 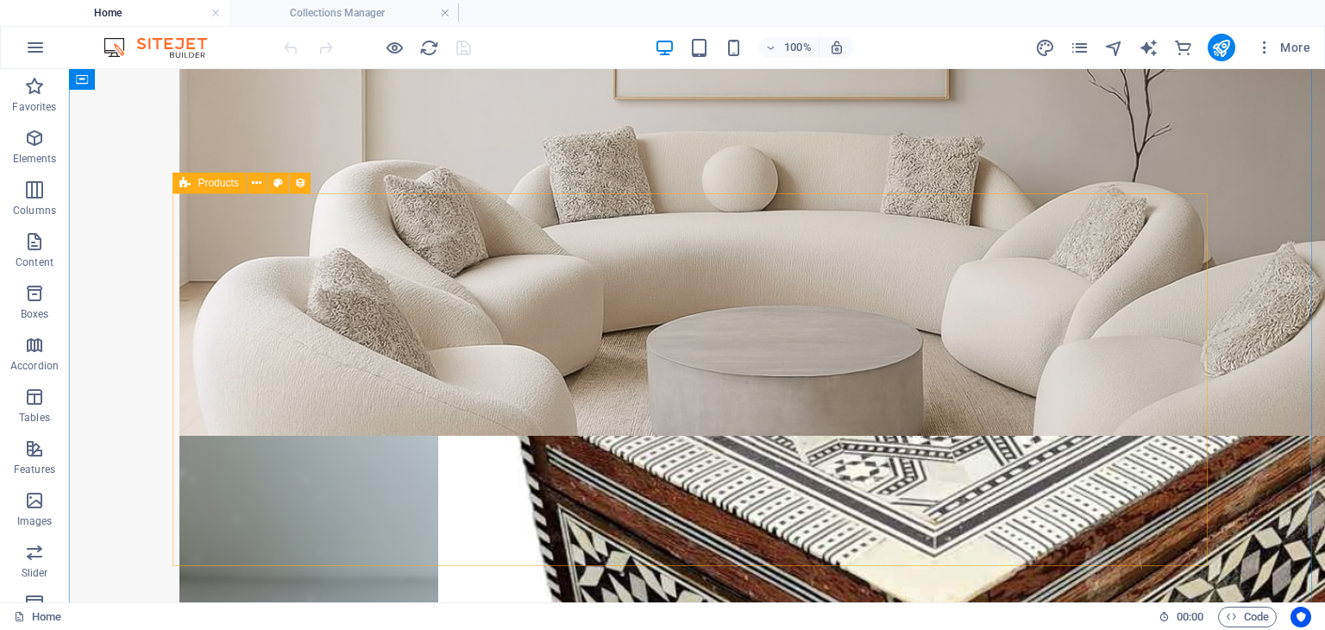 I want to click on button: 100%, so click(x=788, y=47).